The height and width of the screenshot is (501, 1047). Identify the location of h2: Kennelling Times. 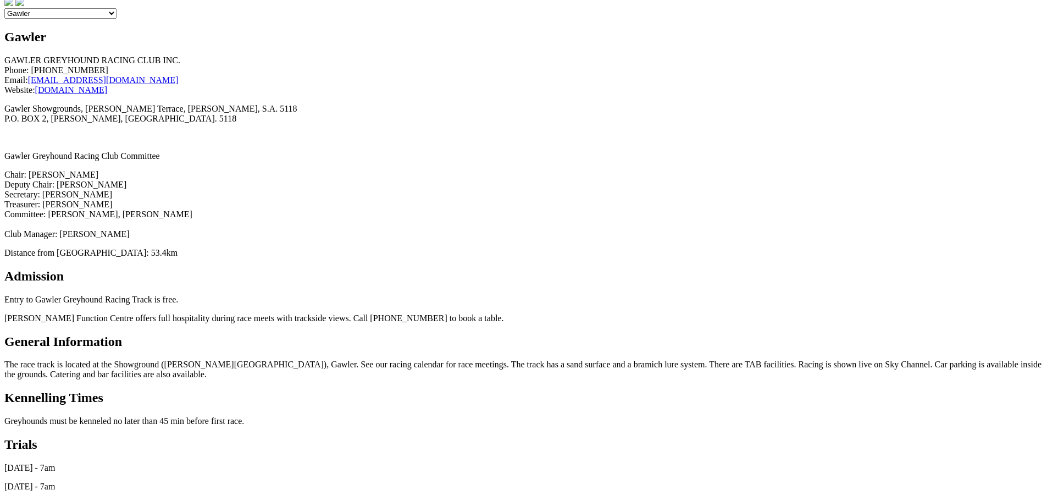
(523, 398).